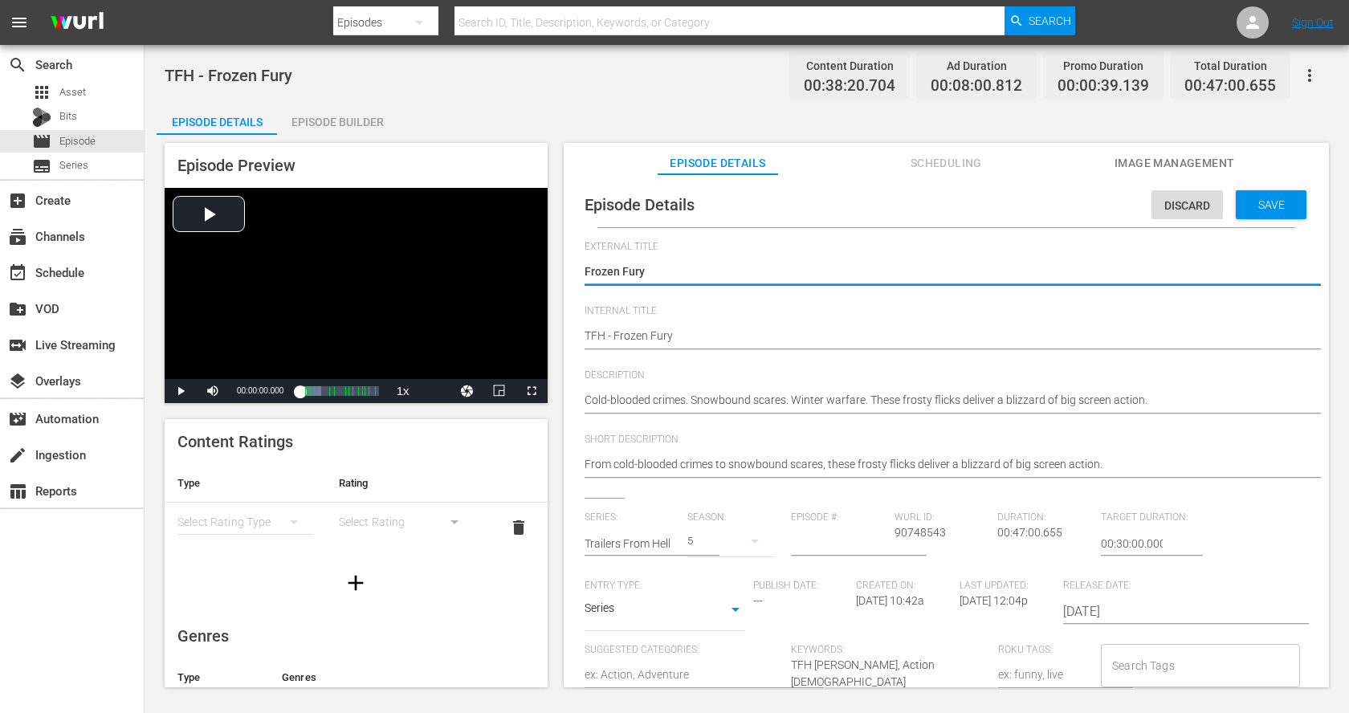 This screenshot has width=1349, height=713. I want to click on span: Schedule, so click(18, 273).